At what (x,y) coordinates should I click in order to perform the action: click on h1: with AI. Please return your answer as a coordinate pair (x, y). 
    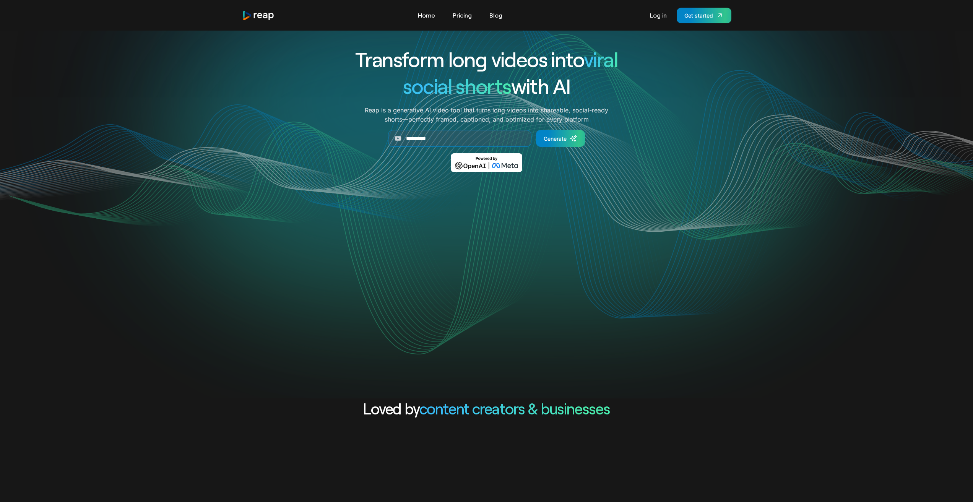
    Looking at the image, I should click on (486, 86).